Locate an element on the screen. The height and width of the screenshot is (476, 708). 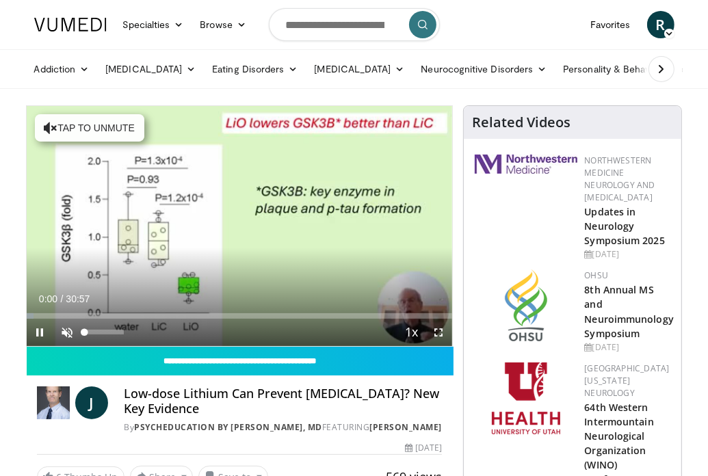
a: Browse is located at coordinates (223, 25).